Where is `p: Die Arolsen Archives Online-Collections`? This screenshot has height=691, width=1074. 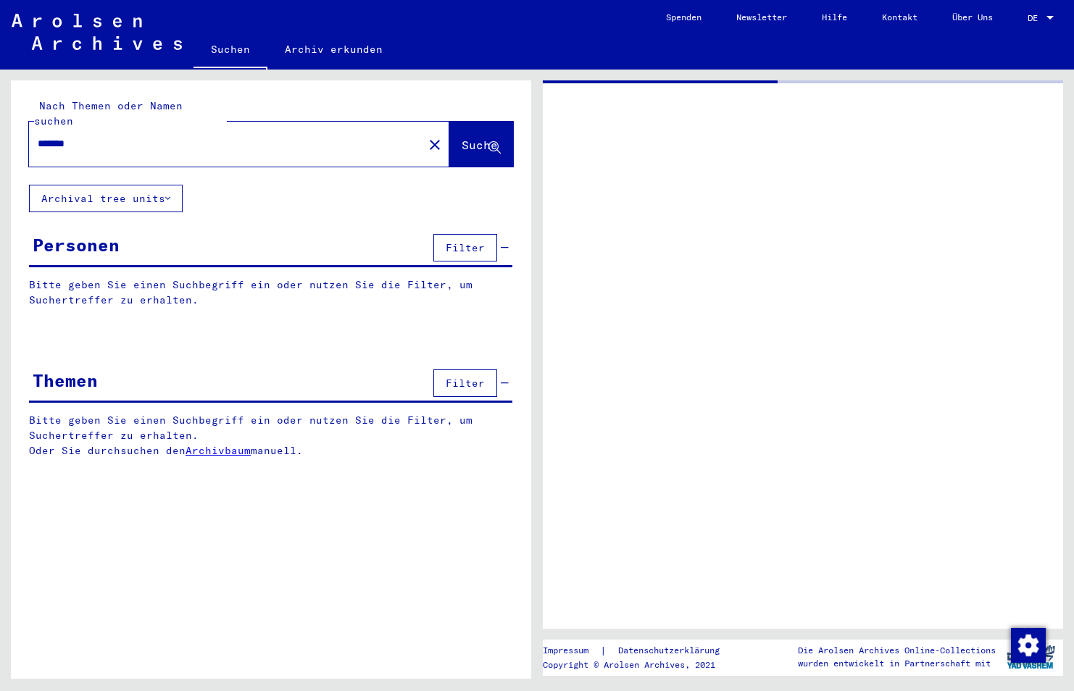
p: Die Arolsen Archives Online-Collections is located at coordinates (896, 651).